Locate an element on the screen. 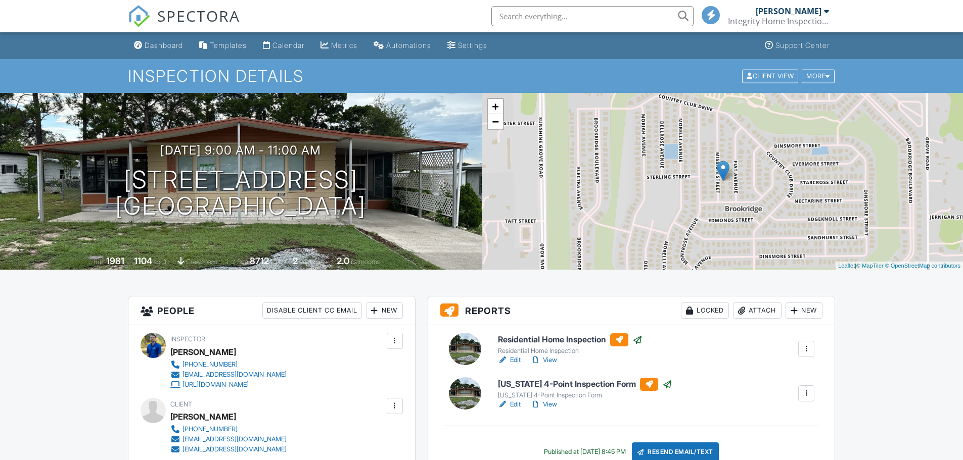 This screenshot has height=460, width=963. div: Attach is located at coordinates (757, 311).